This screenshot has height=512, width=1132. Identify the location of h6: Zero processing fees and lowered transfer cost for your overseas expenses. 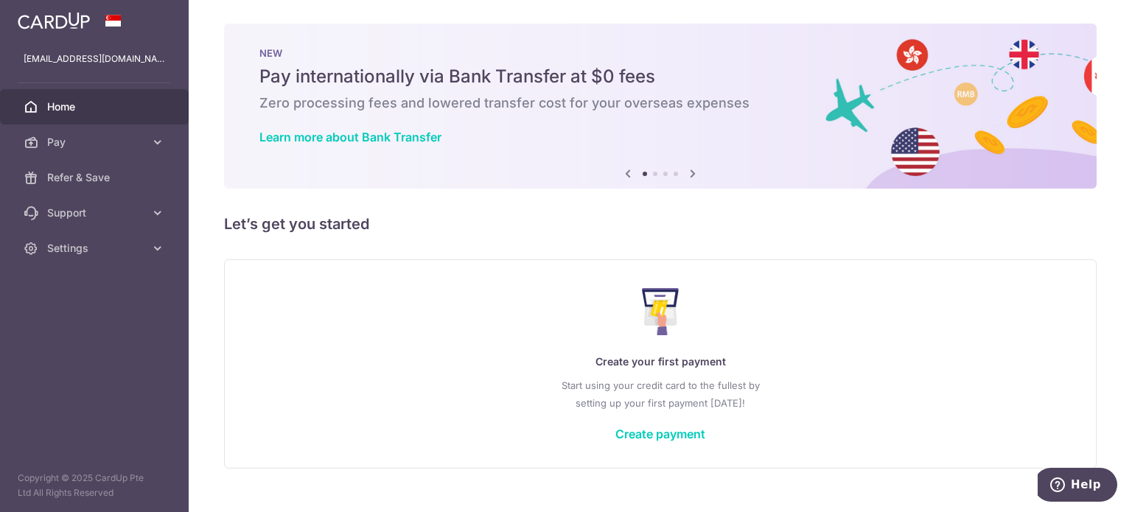
(660, 103).